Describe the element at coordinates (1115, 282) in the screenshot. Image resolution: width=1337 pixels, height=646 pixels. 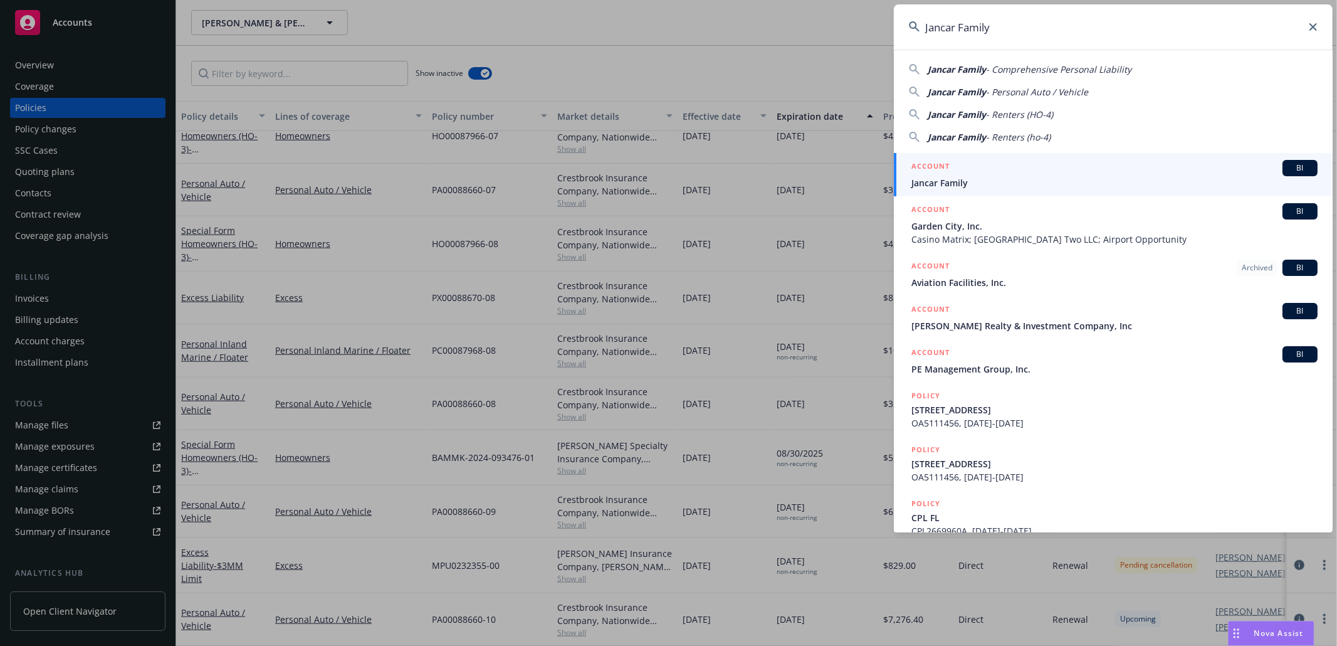
I see `span: Aviation Facilities, Inc.` at that location.